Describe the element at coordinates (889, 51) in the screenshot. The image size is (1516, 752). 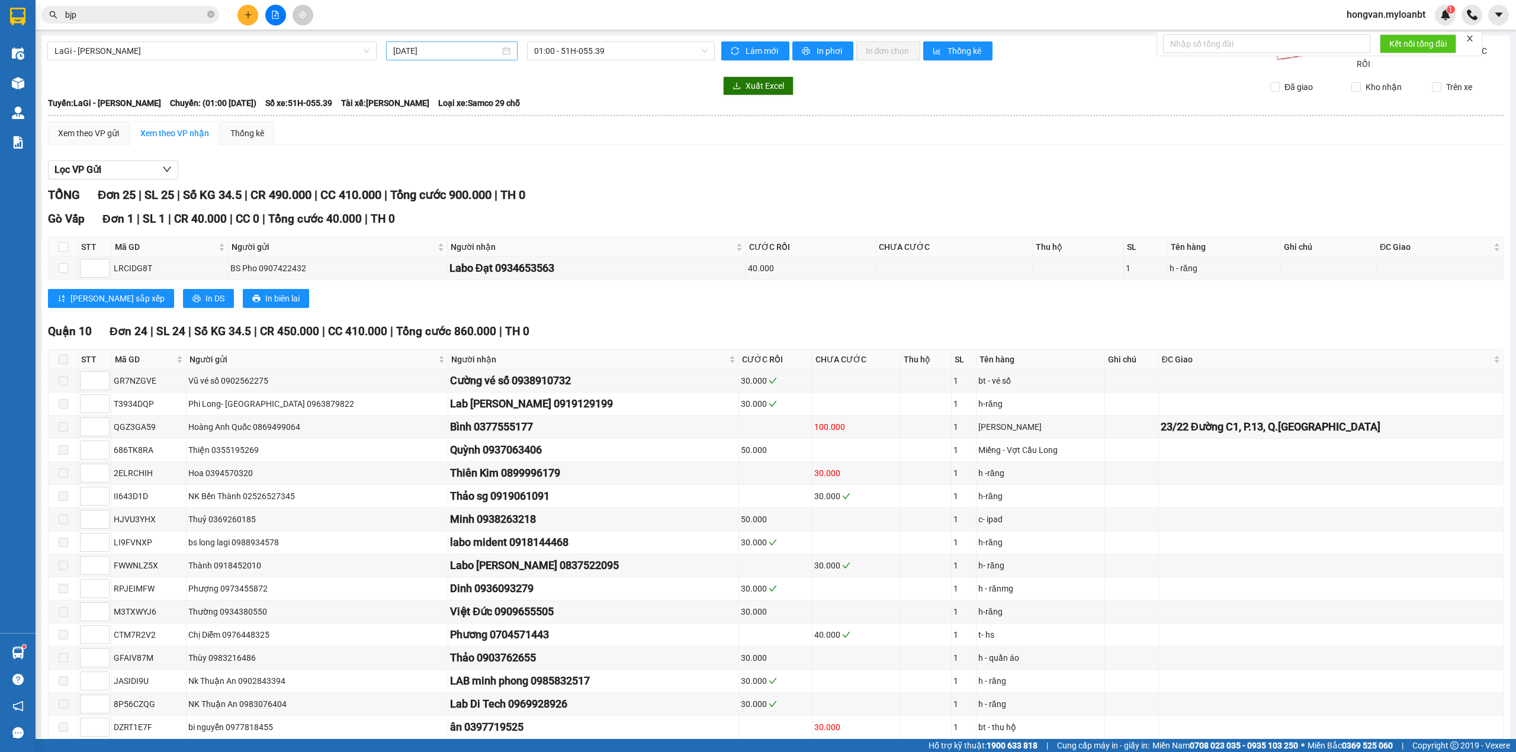
I see `button: In đơn chọn` at that location.